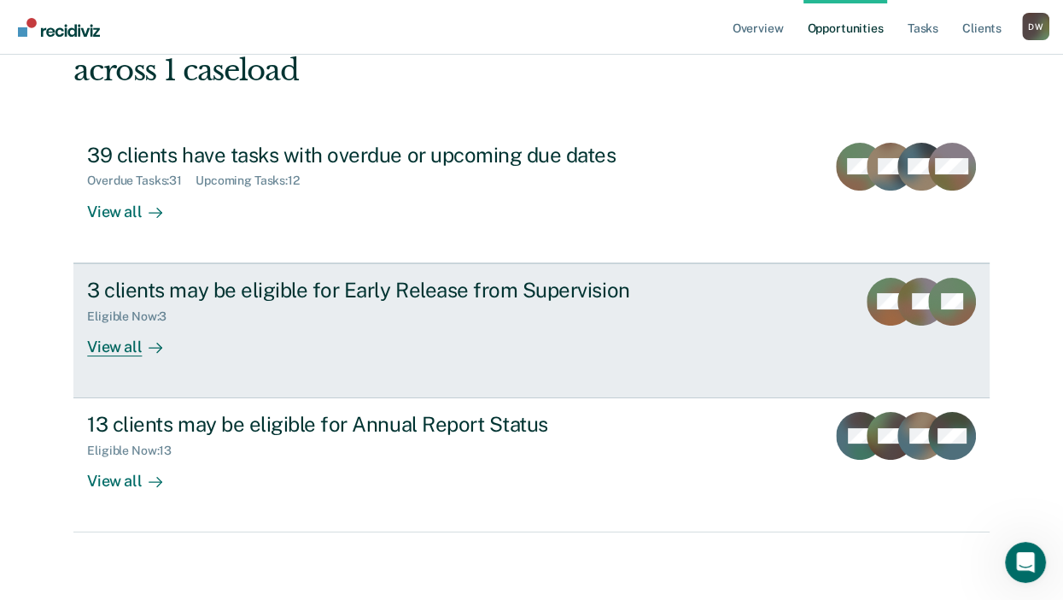 This screenshot has width=1063, height=600. What do you see at coordinates (387, 424) in the screenshot?
I see `div: 13 clients may be eligible for Annual Report Status` at bounding box center [387, 424].